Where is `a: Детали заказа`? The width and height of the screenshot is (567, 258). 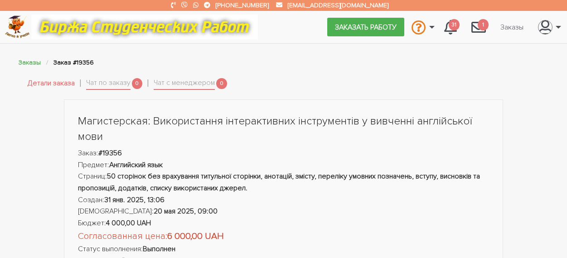
a: Детали заказа is located at coordinates (51, 83).